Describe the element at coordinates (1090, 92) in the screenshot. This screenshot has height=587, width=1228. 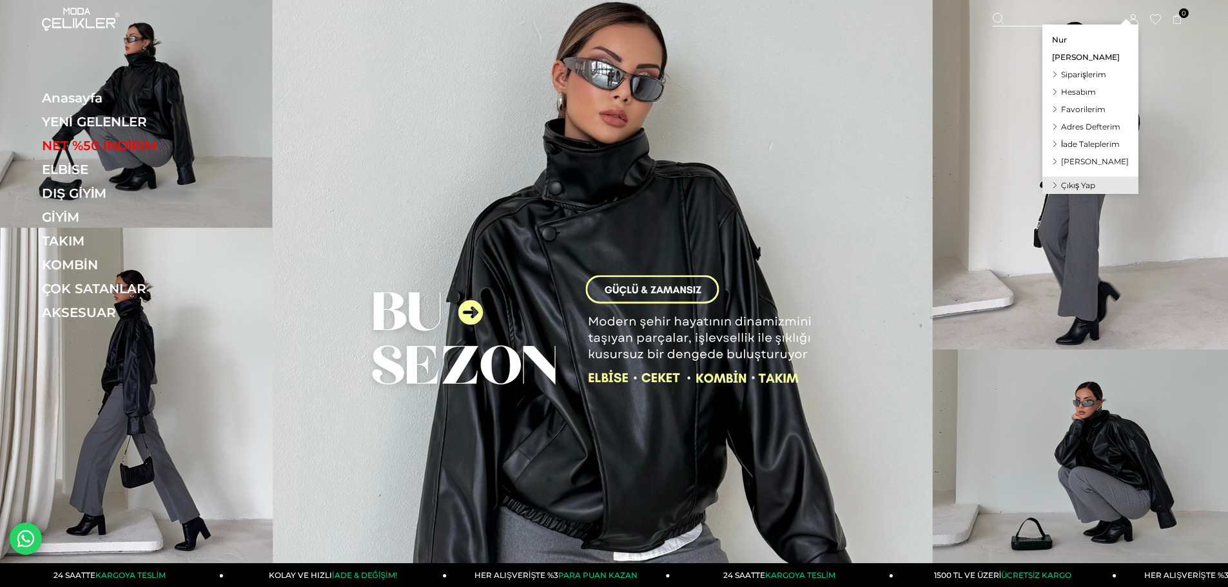
I see `a: Hesabım` at that location.